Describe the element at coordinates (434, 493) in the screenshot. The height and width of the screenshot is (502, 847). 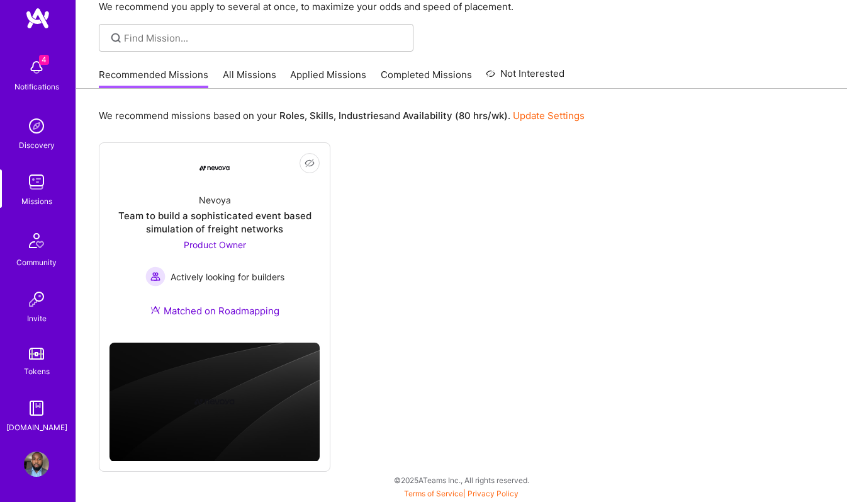
I see `a: Terms of Service` at that location.